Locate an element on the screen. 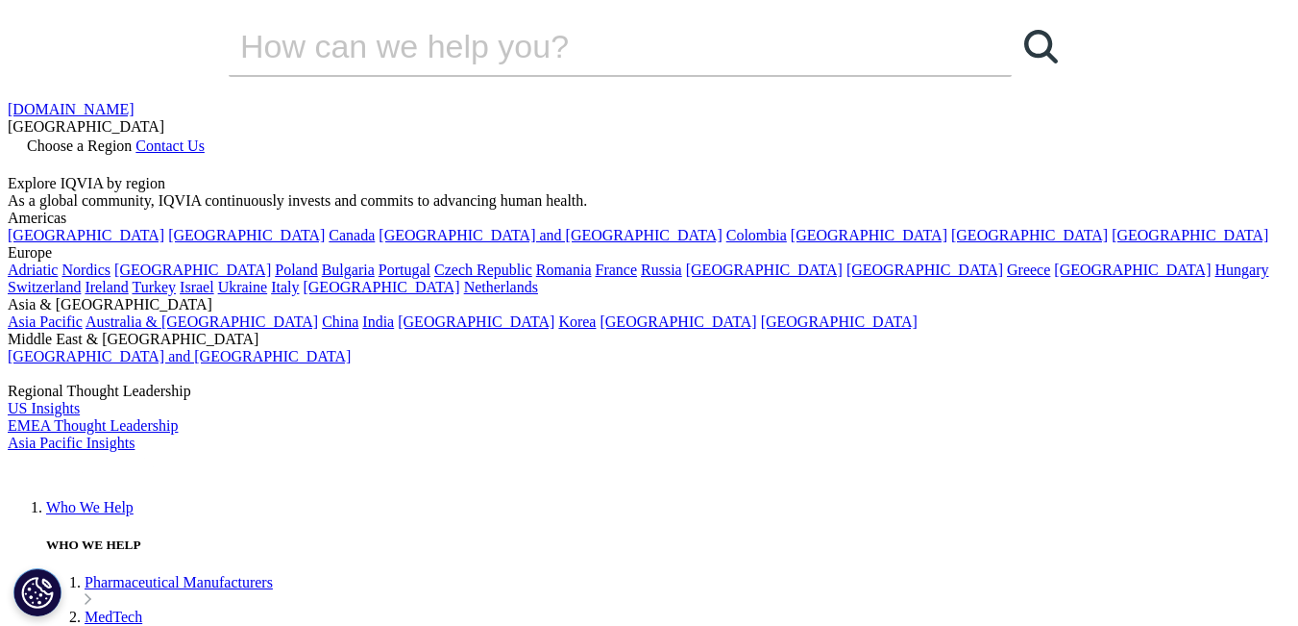 This screenshot has height=626, width=1298. a: Turkey is located at coordinates (154, 286).